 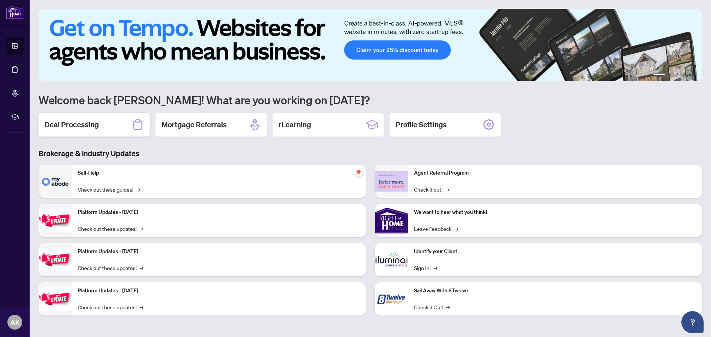 What do you see at coordinates (692, 322) in the screenshot?
I see `button: Open asap` at bounding box center [692, 322].